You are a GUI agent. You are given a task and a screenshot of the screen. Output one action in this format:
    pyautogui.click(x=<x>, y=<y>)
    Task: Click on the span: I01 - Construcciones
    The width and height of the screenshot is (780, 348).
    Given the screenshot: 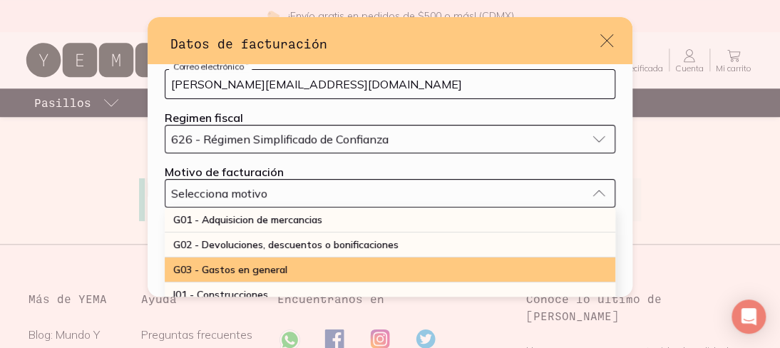 What is the action you would take?
    pyautogui.click(x=220, y=295)
    